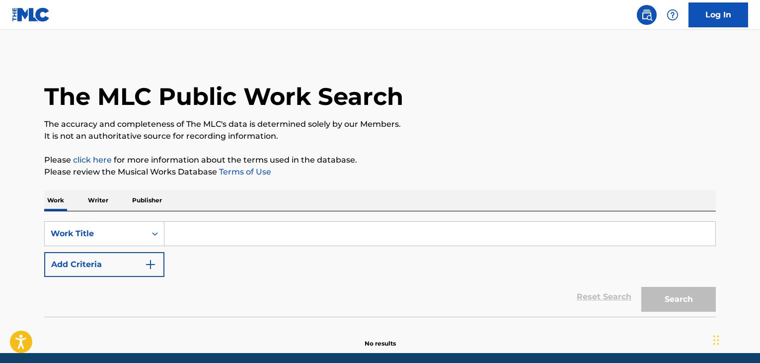  Describe the element at coordinates (147, 200) in the screenshot. I see `p: Publisher` at that location.